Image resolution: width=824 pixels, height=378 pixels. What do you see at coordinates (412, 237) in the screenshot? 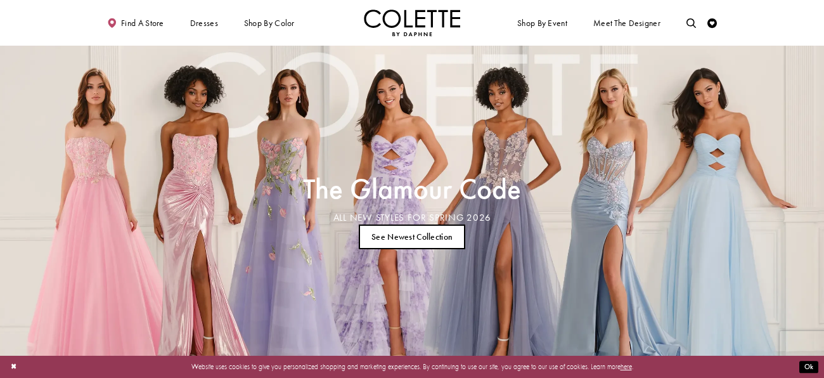
I see `a: See Newest Collection The Glamour Code ALL NEW STYLES FOR SPRING 2026` at bounding box center [412, 237].